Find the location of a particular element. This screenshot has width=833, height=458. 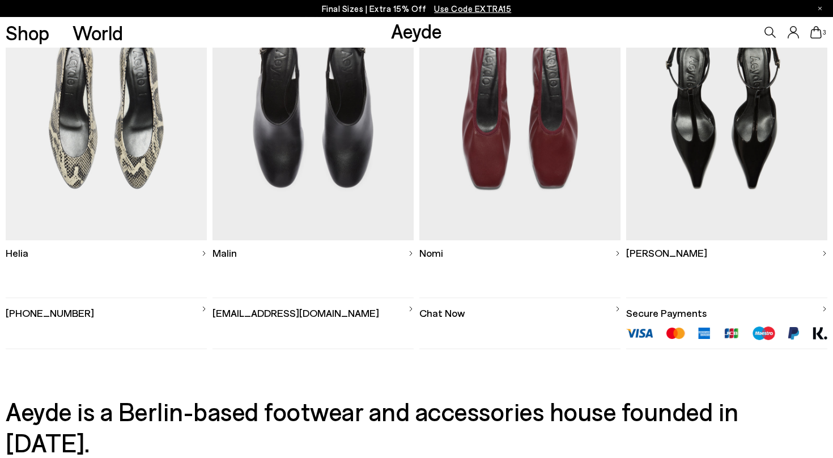

a: 3 is located at coordinates (816, 32).